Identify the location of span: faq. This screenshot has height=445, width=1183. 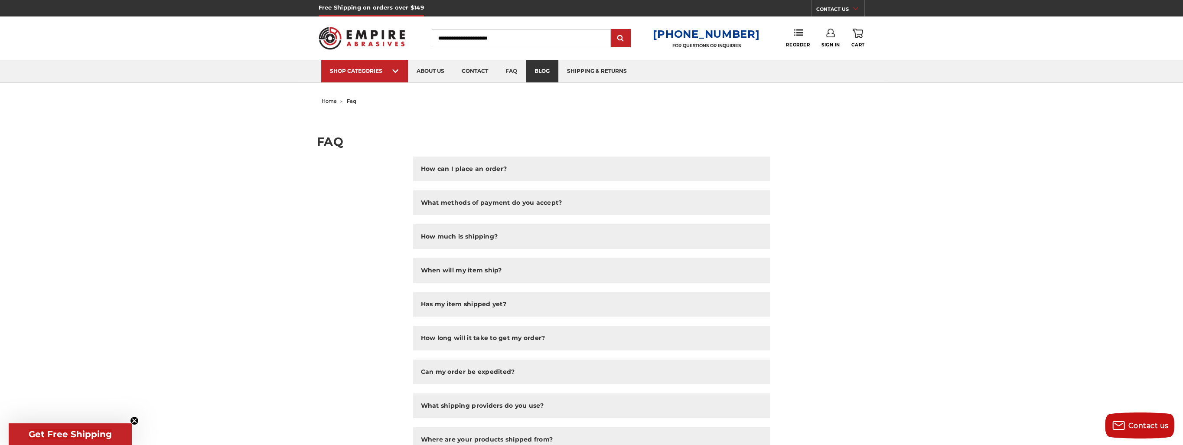
(352, 101).